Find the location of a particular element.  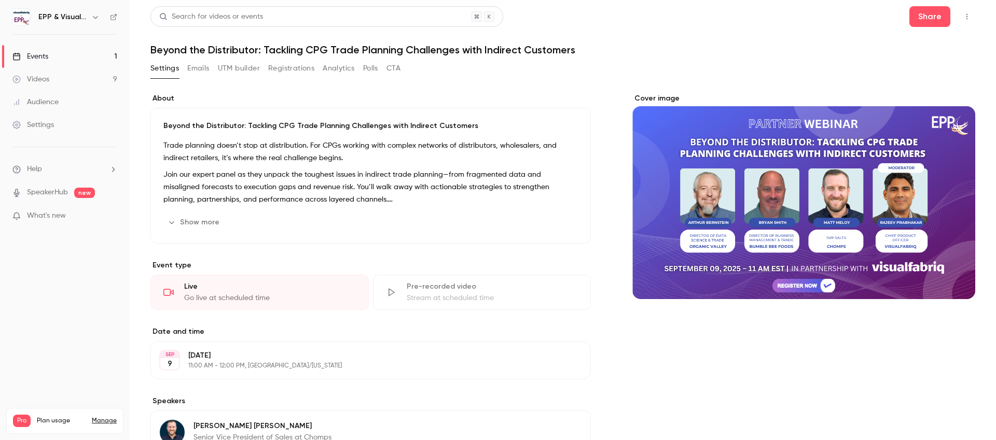

span: Plan usage is located at coordinates (61, 421).